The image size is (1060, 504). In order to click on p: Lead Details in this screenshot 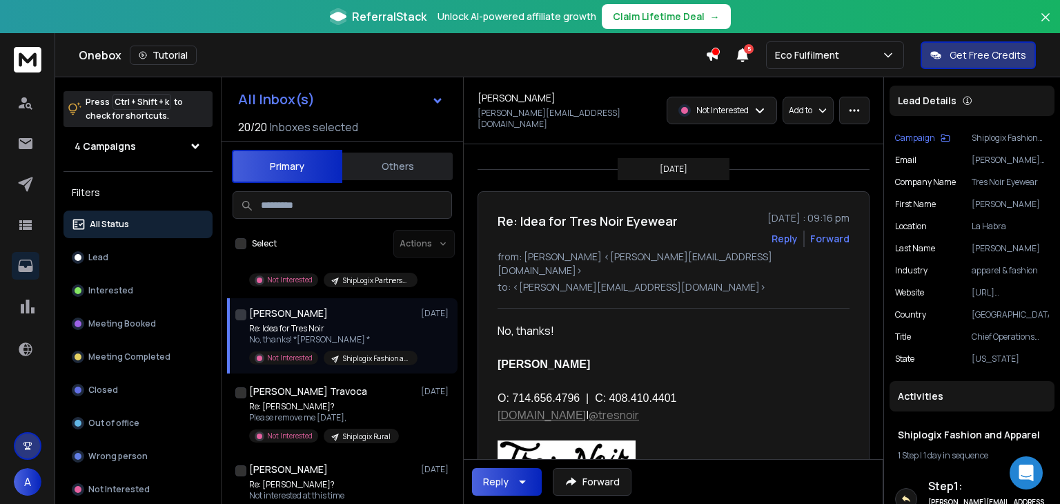, I will do `click(927, 101)`.